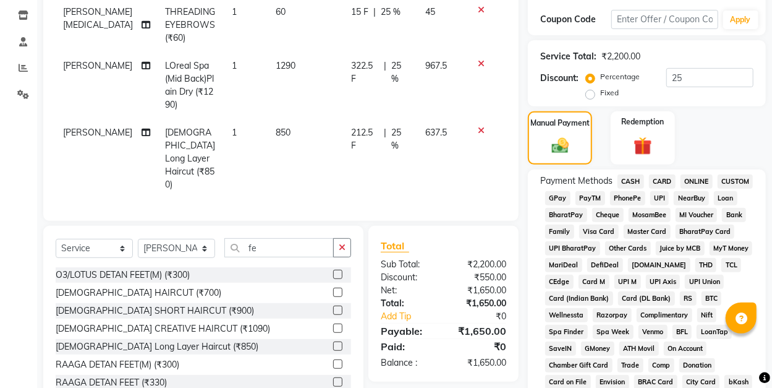 This screenshot has width=772, height=388. What do you see at coordinates (568, 56) in the screenshot?
I see `div: Service Total:` at bounding box center [568, 56].